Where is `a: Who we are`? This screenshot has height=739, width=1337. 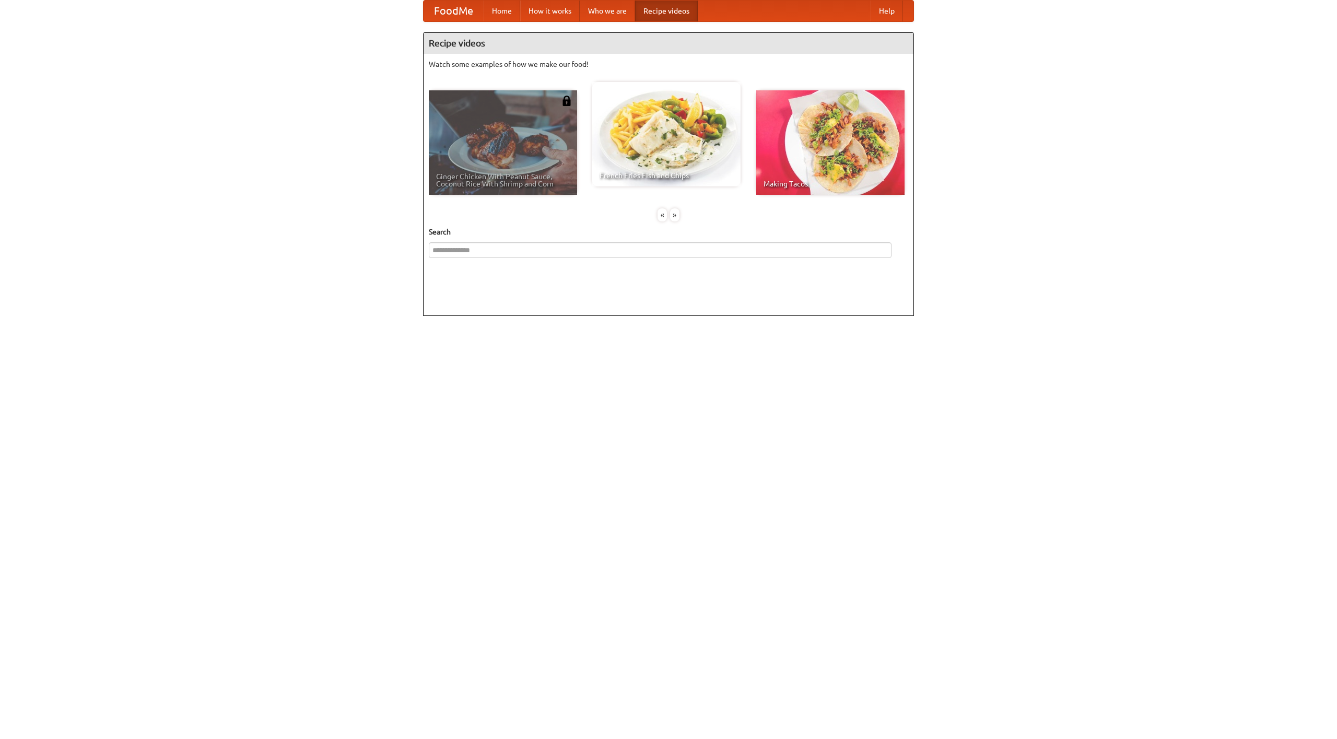
a: Who we are is located at coordinates (607, 11).